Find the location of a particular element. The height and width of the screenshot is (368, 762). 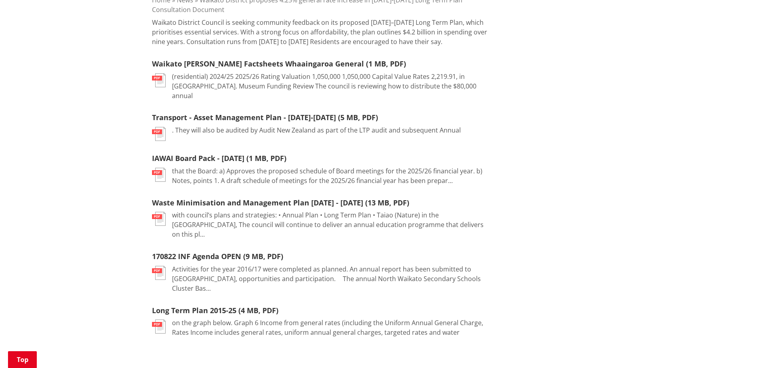

p: . They will also be audited by Audit New Zealand as part of the LTP audit and subsequent Annual is located at coordinates (317, 130).